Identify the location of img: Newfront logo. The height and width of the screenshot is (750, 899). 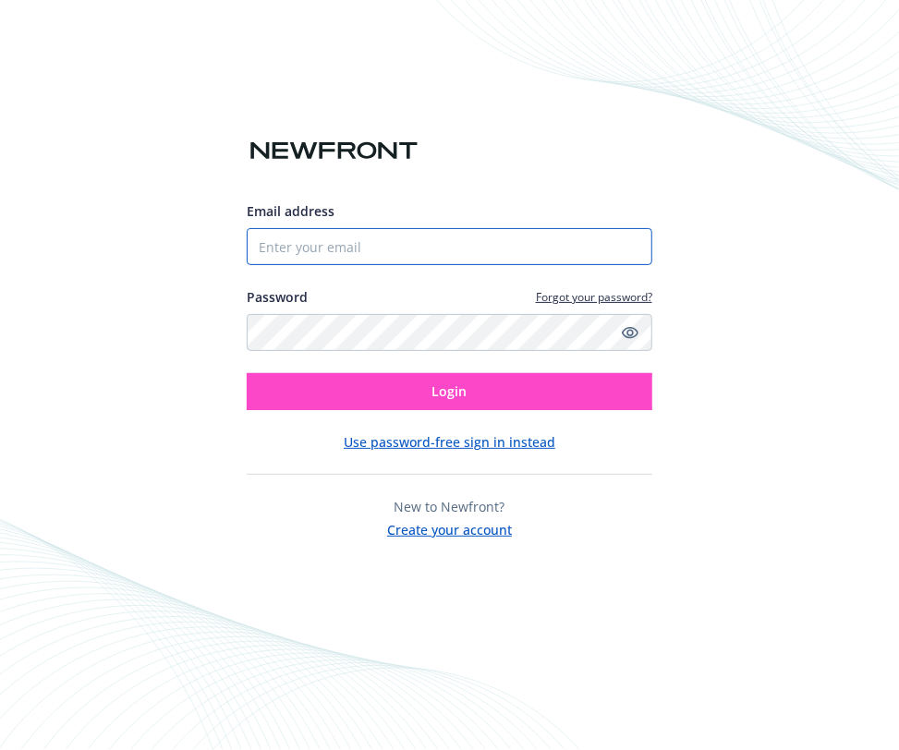
(333, 151).